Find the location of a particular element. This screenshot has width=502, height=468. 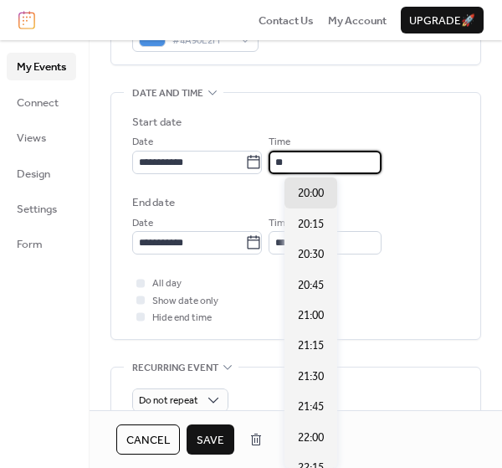

span: Views is located at coordinates (31, 138).